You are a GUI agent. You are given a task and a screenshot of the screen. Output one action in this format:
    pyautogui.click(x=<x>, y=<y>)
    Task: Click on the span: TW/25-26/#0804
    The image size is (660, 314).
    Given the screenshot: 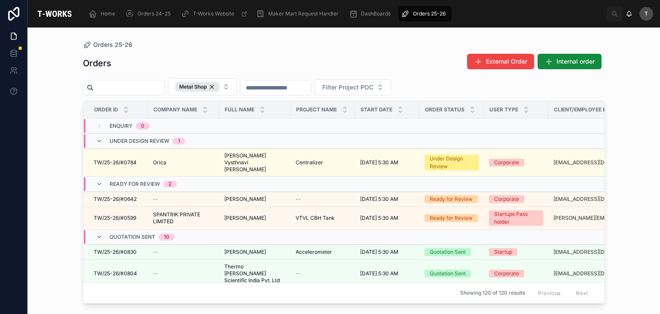 What is the action you would take?
    pyautogui.click(x=115, y=273)
    